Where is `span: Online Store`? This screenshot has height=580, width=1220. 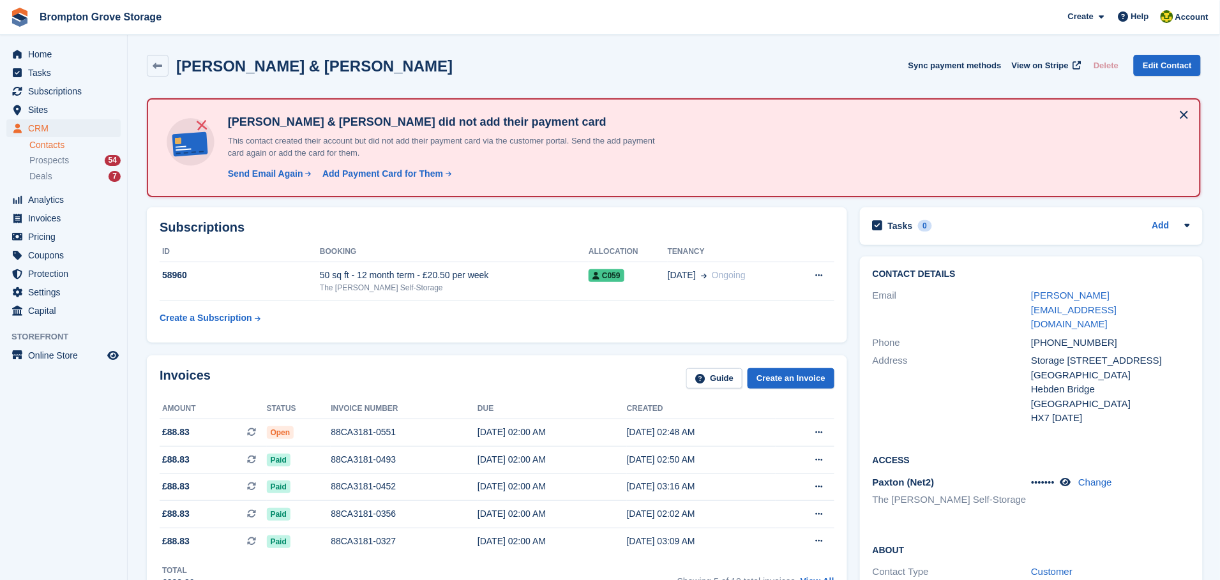
span: Online Store is located at coordinates (66, 356).